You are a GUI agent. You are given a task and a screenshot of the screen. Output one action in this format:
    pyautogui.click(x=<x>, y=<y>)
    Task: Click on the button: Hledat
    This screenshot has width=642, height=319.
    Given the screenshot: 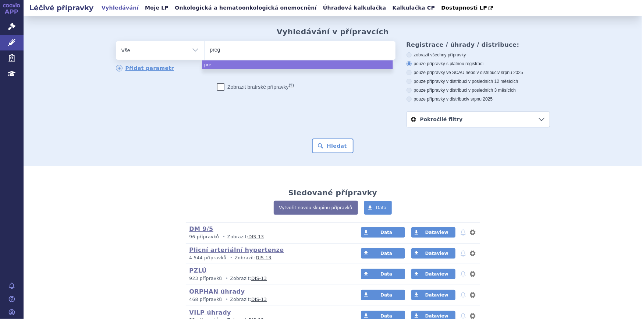 What is the action you would take?
    pyautogui.click(x=333, y=146)
    